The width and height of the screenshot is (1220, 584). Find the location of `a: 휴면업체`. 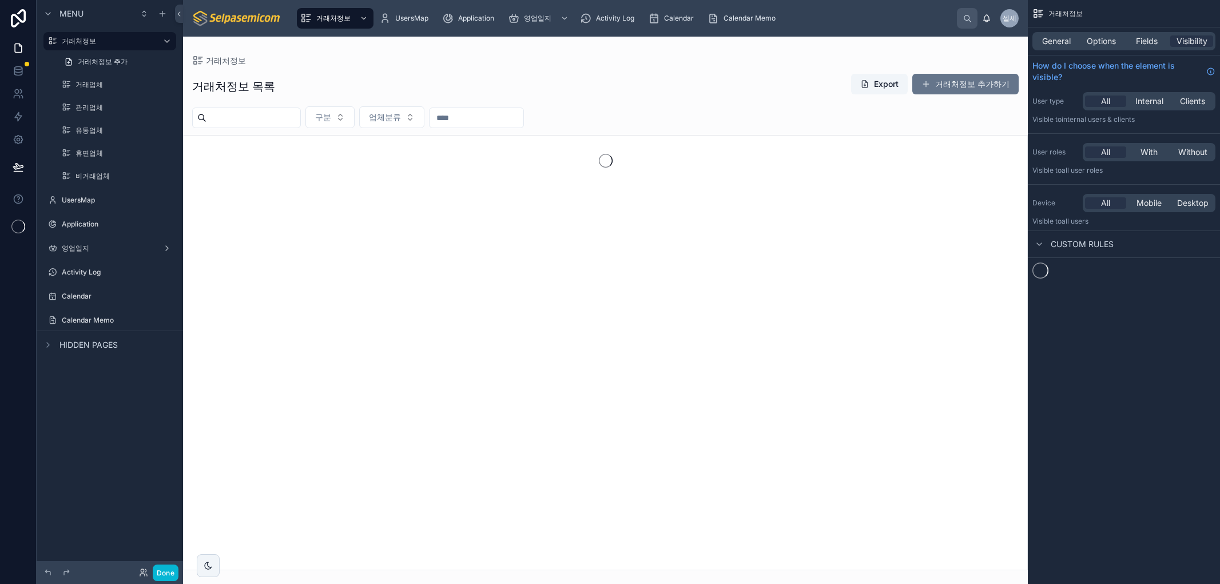

a: 휴면업체 is located at coordinates (117, 153).